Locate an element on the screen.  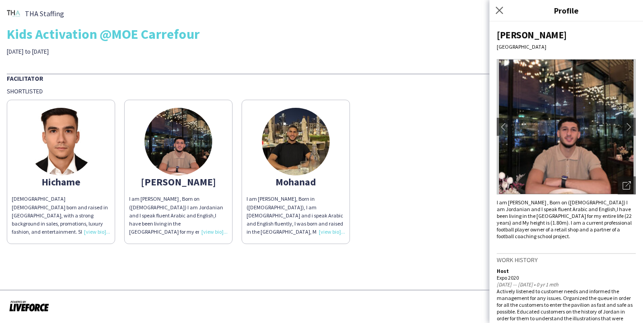
h3: Work history is located at coordinates (566, 260).